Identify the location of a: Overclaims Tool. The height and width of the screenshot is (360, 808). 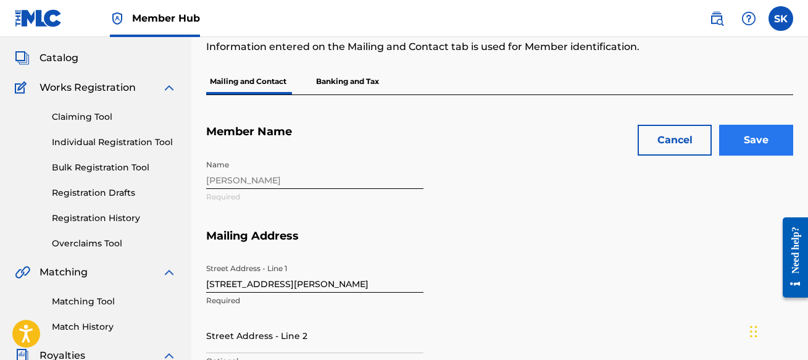
(114, 243).